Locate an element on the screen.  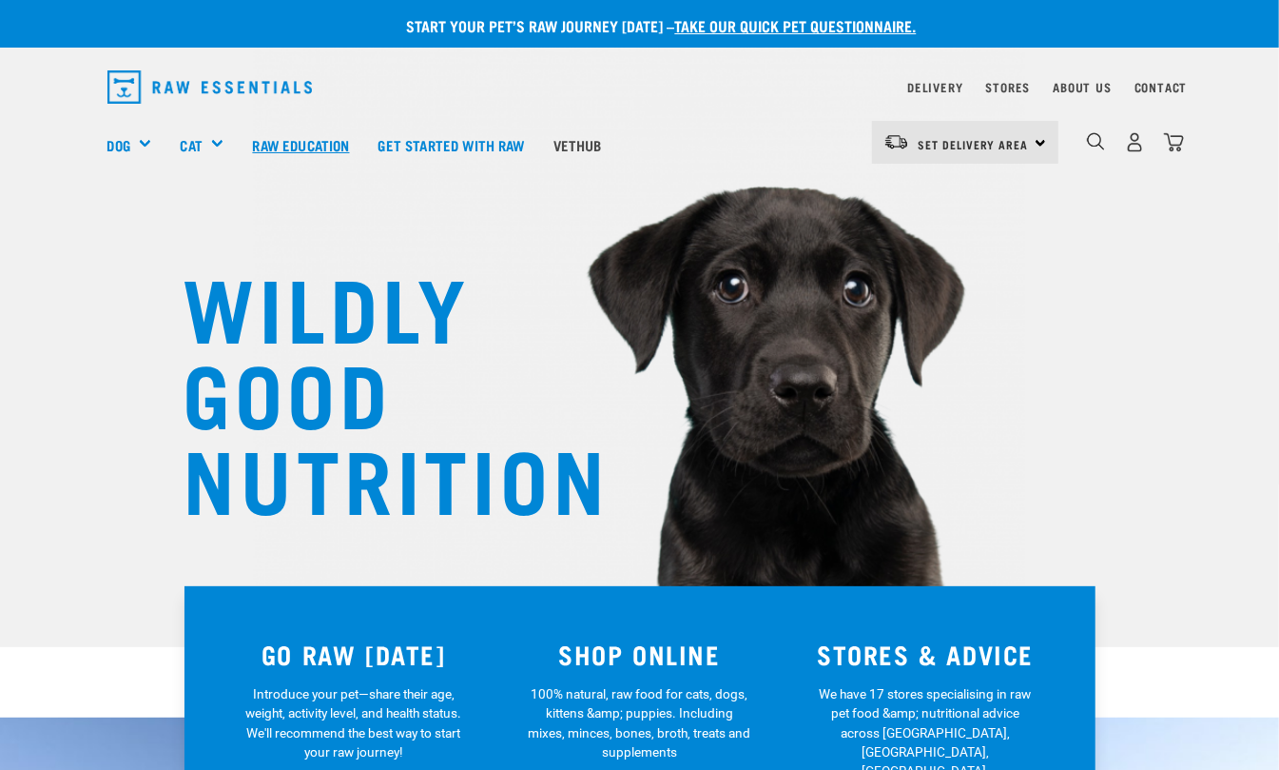
a: About Us is located at coordinates (1081, 87).